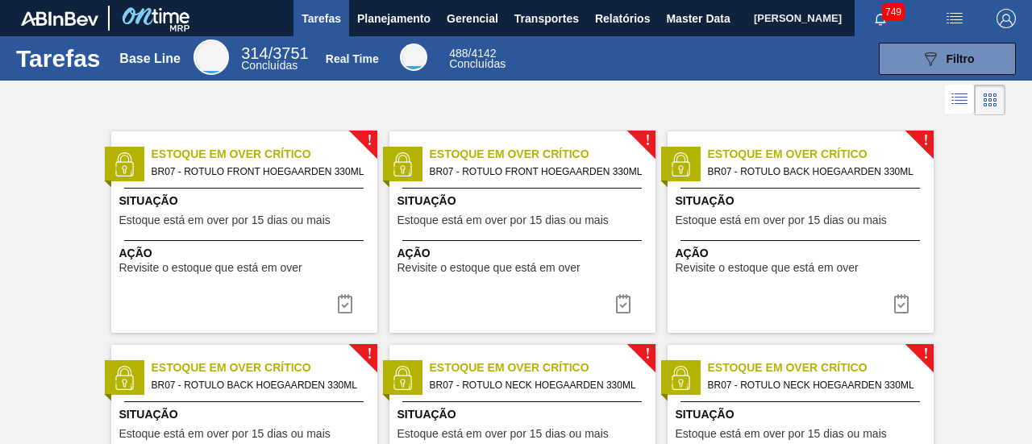 Image resolution: width=1032 pixels, height=444 pixels. What do you see at coordinates (955, 19) in the screenshot?
I see `img: userActions` at bounding box center [955, 19].